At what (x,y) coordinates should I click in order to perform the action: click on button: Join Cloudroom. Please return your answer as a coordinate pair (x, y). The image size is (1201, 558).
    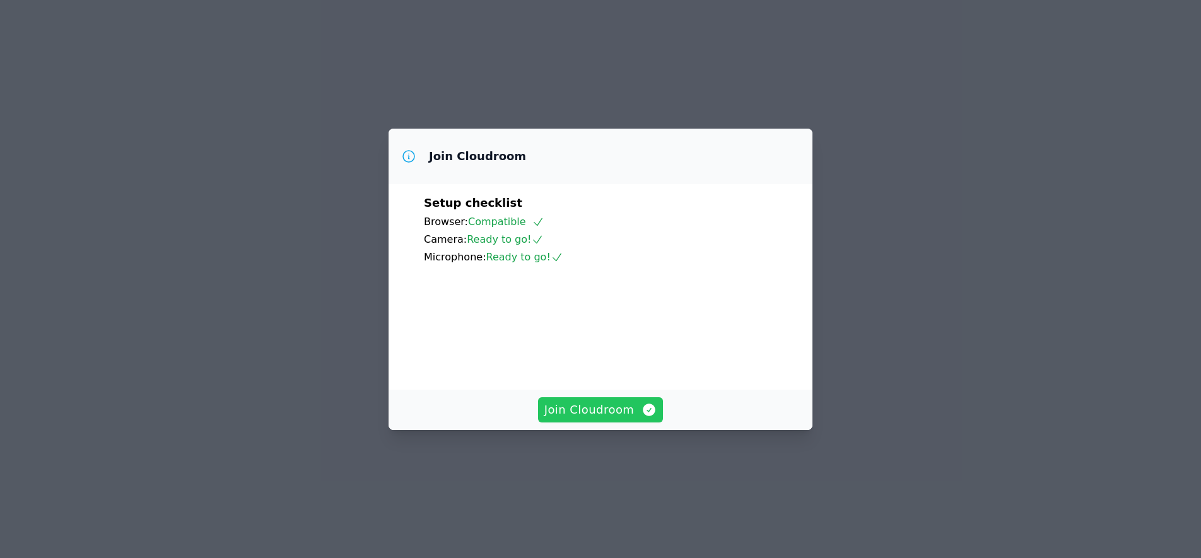
    Looking at the image, I should click on (601, 410).